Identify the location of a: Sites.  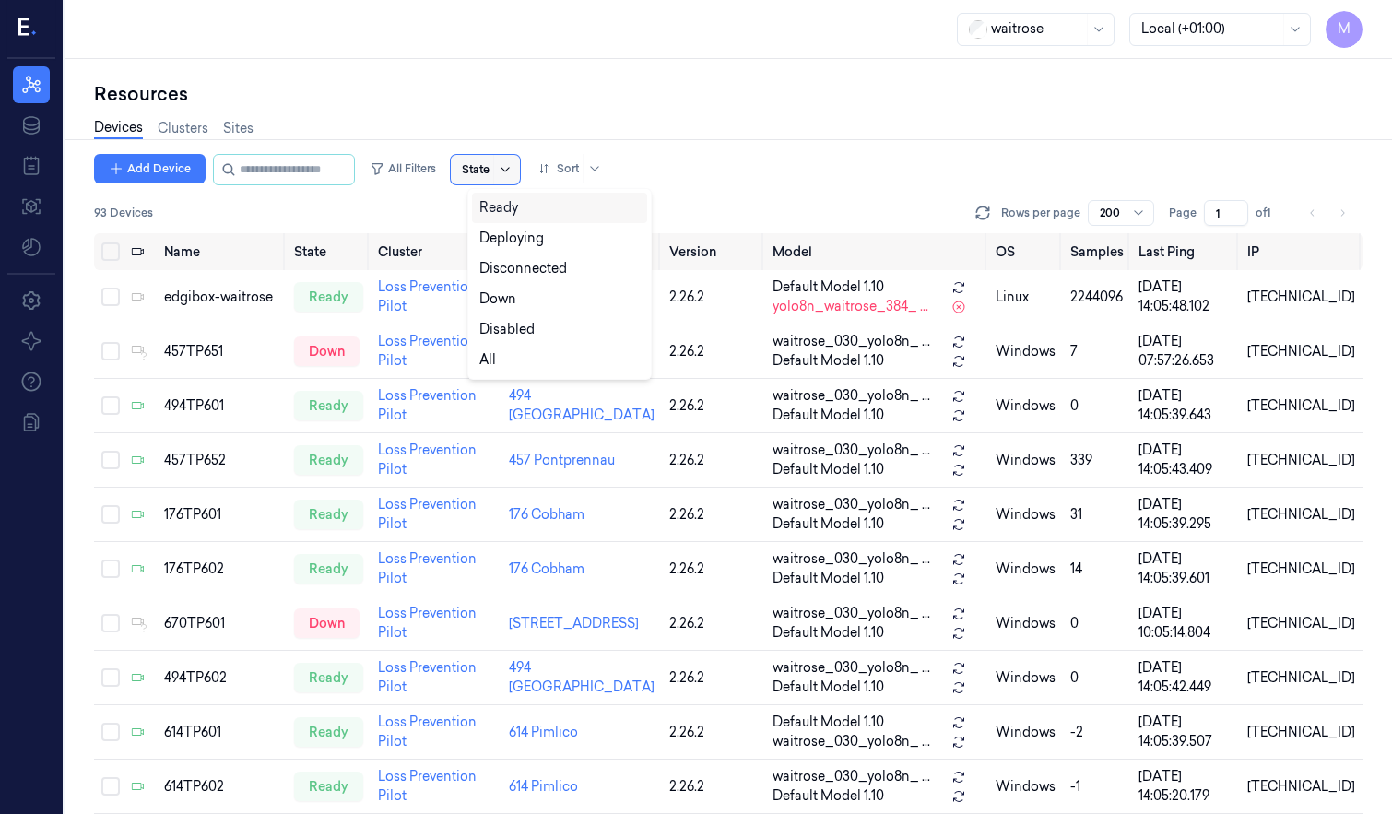
(238, 128).